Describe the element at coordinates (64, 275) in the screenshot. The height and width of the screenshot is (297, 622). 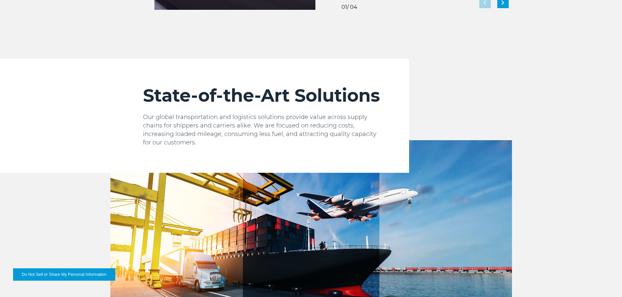
I see `button: Do Not Sell or Share My Personal Information` at that location.